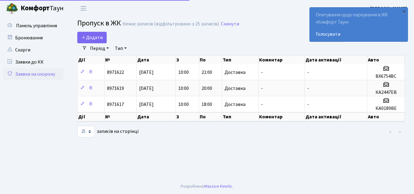 The width and height of the screenshot is (414, 194). I want to click on b: Комфорт, so click(35, 8).